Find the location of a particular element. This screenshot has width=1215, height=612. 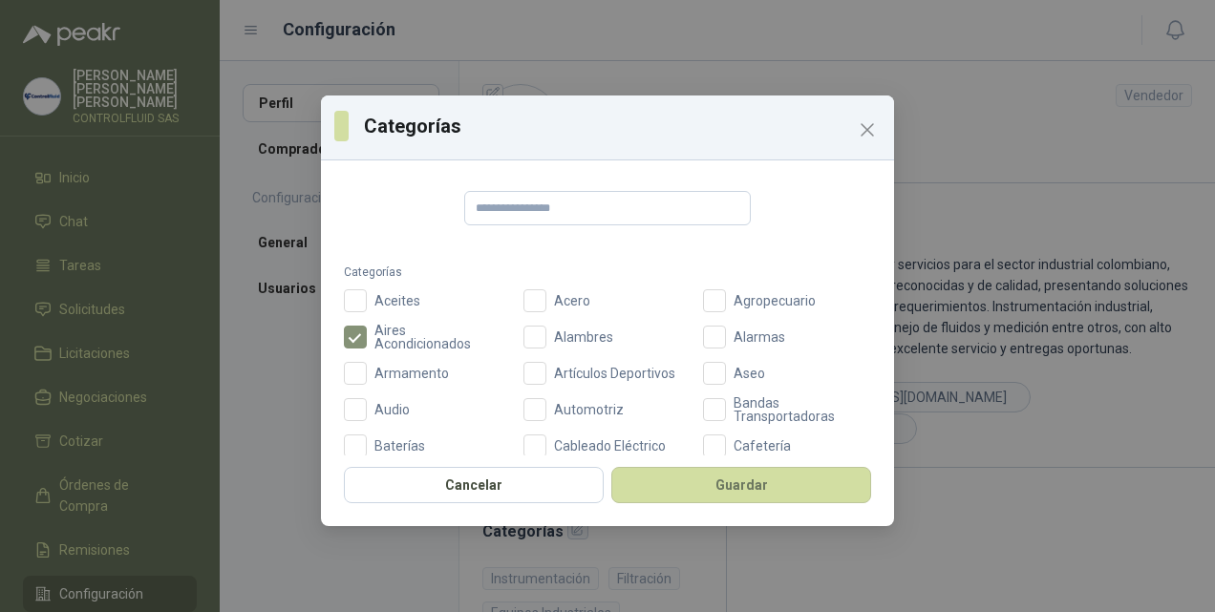

span: Aceites is located at coordinates (397, 301).